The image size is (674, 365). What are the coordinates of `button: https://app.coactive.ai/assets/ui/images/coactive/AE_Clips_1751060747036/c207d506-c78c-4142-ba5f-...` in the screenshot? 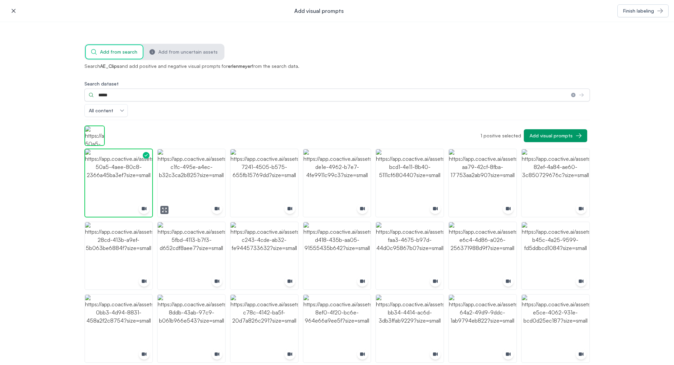 It's located at (264, 328).